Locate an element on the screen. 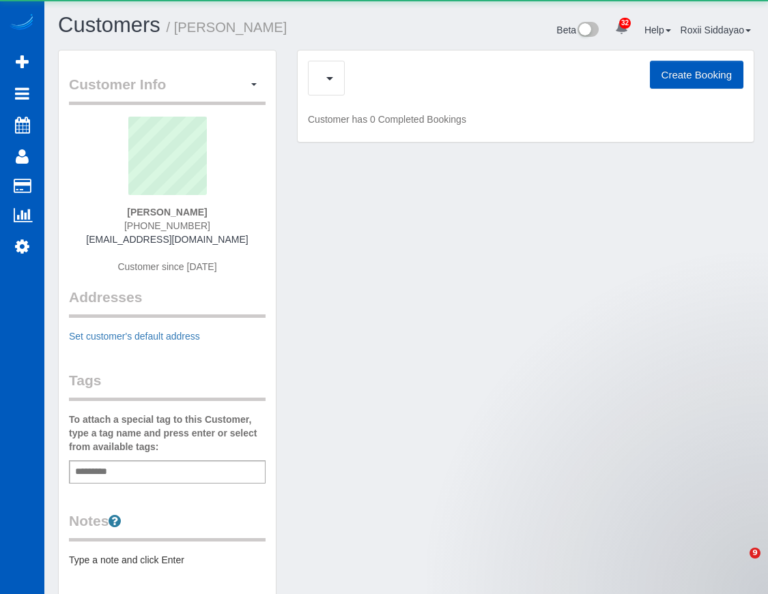 The image size is (768, 594). a: Set customer's default address is located at coordinates (134, 336).